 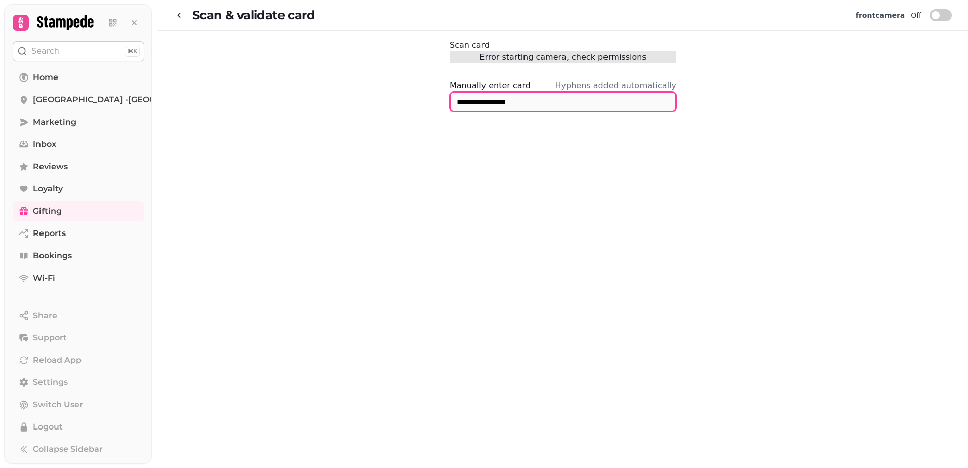 What do you see at coordinates (79, 122) in the screenshot?
I see `a: Marketing` at bounding box center [79, 122].